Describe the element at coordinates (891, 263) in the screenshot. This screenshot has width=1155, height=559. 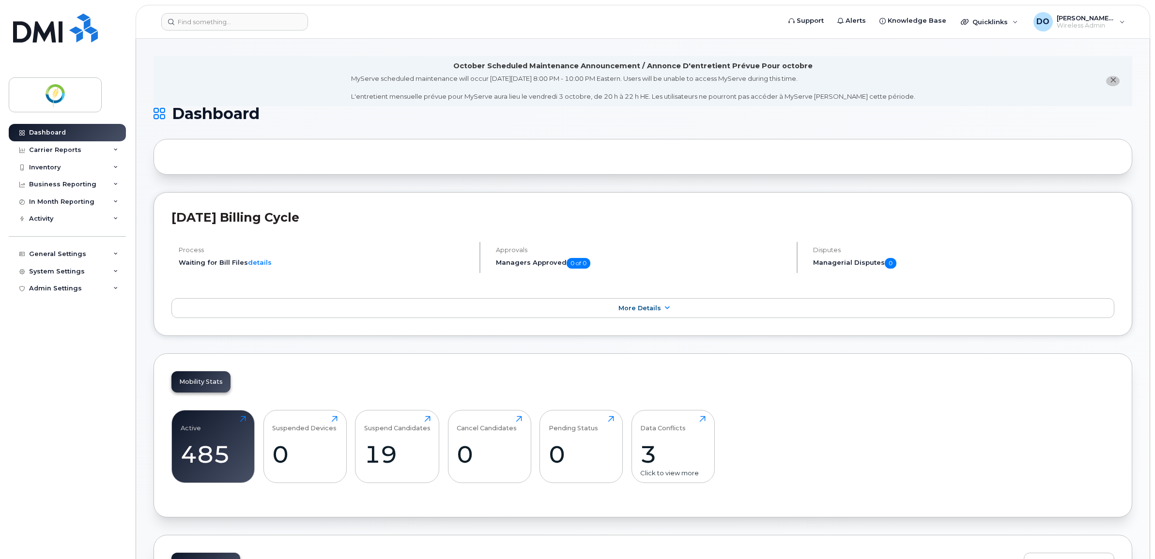
I see `span: 0` at that location.